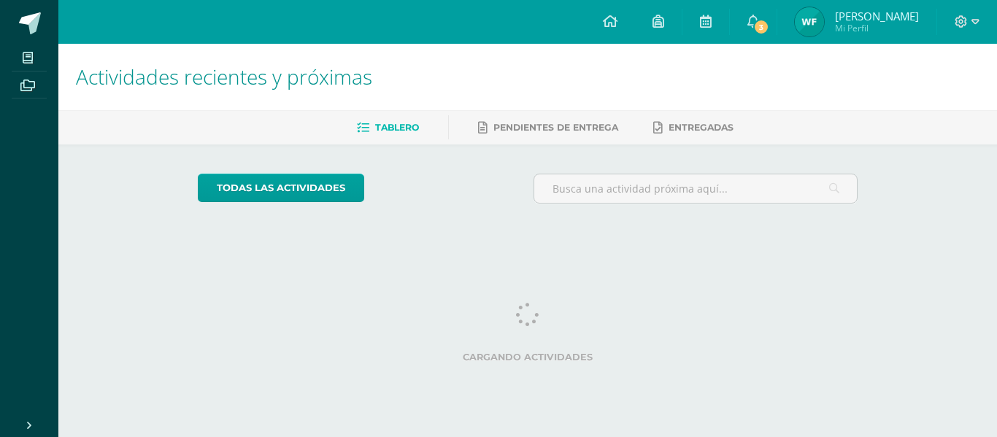  Describe the element at coordinates (696, 188) in the screenshot. I see `input: Busca una actividad próxima aquí...` at that location.